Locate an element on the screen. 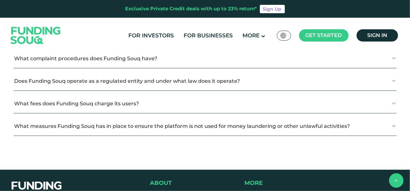 The image size is (410, 191). button: Does Funding Souq operate as a regulated entity and under what law does it operate? is located at coordinates (205, 81).